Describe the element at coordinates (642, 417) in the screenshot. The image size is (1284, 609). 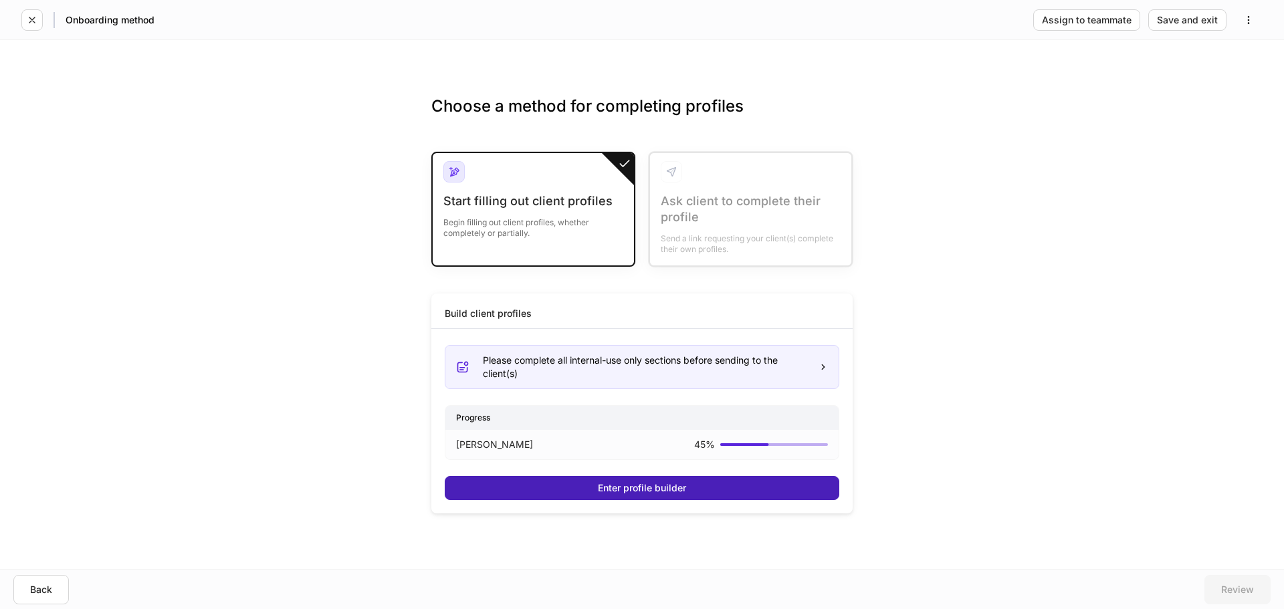
I see `div: Progress` at that location.